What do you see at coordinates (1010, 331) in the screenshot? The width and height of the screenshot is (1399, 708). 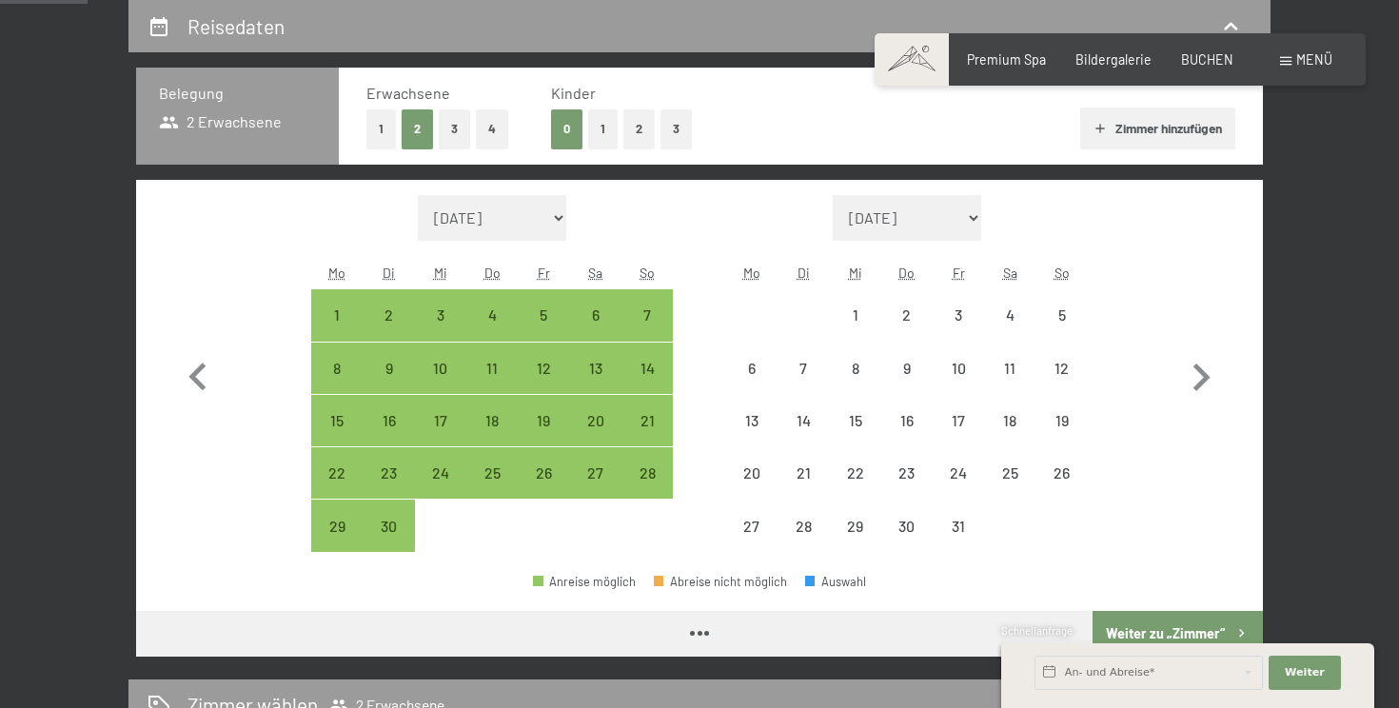 I see `div: 4` at bounding box center [1010, 331].